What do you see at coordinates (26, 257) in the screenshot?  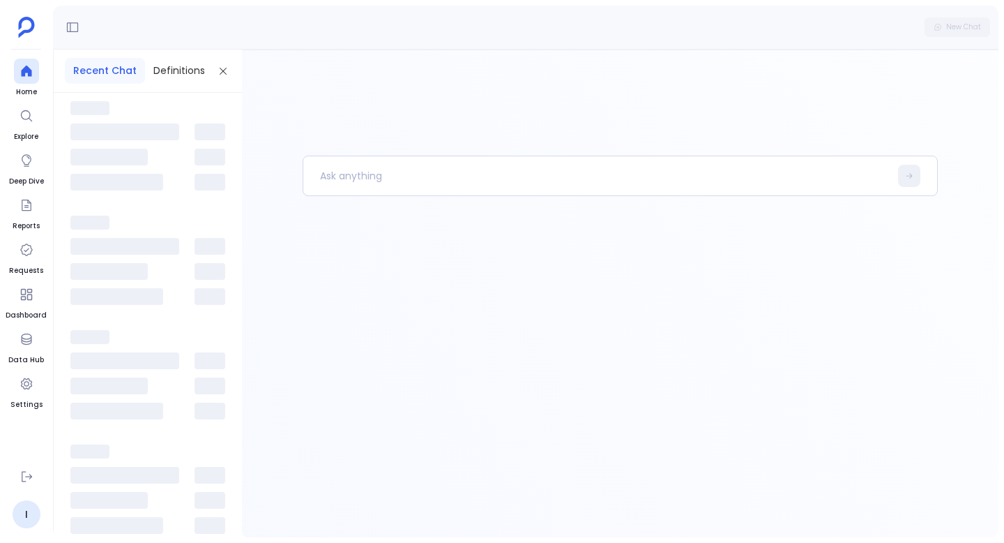 I see `a: Requests` at bounding box center [26, 257].